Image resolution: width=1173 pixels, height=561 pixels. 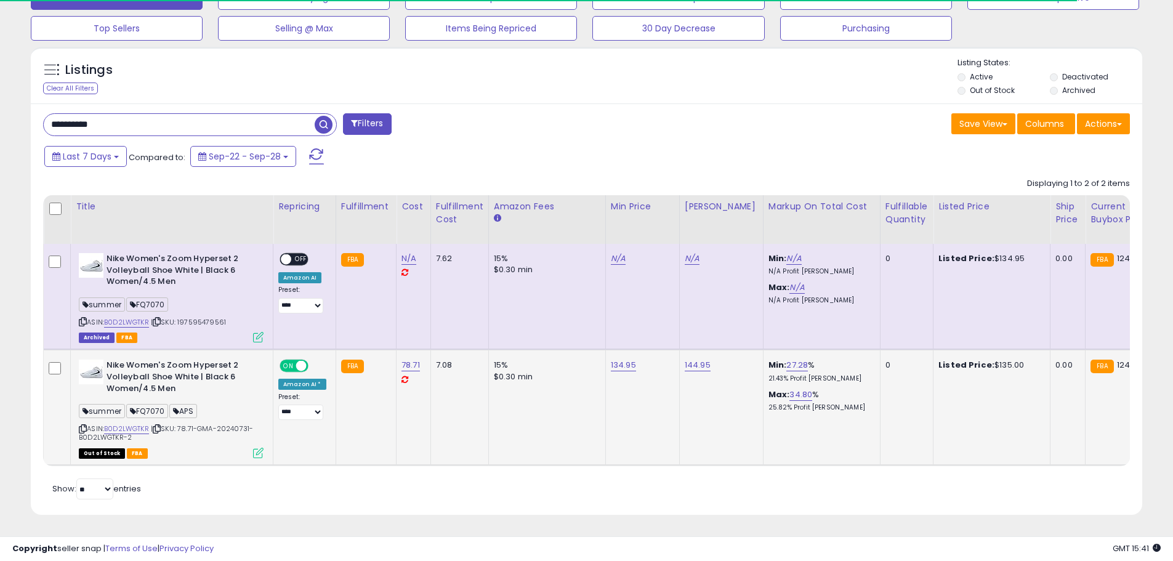 What do you see at coordinates (821, 219) in the screenshot?
I see `th: The percentage added to the cost of goods (COGS) that forms the calculator for Min & Max prices.` at bounding box center [821, 219].